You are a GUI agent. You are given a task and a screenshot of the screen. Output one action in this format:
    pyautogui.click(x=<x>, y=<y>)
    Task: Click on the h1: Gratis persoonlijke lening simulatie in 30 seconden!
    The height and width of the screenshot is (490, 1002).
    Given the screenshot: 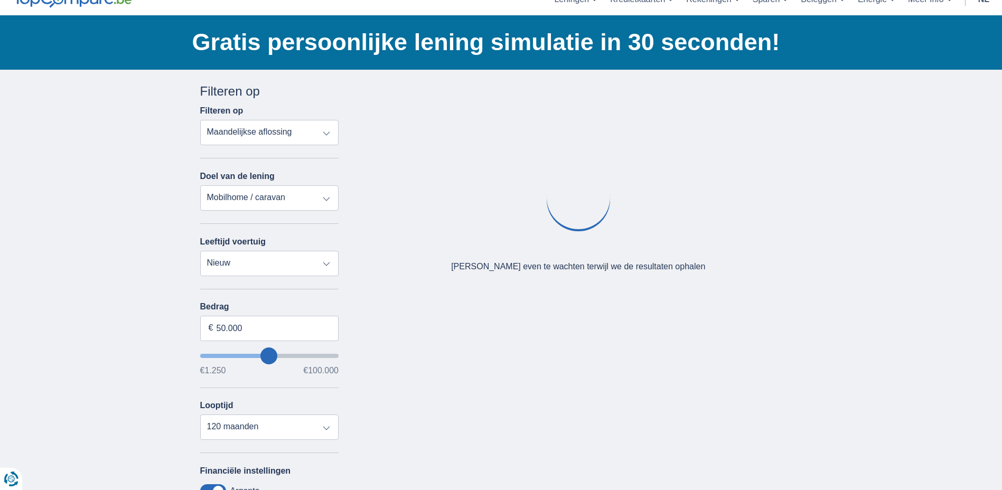 What is the action you would take?
    pyautogui.click(x=497, y=42)
    